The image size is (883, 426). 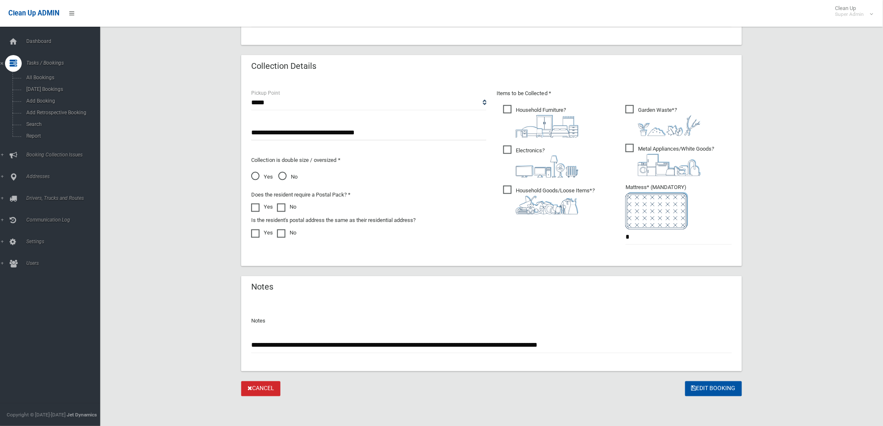 I want to click on span: Clean Up ADMIN, so click(x=34, y=13).